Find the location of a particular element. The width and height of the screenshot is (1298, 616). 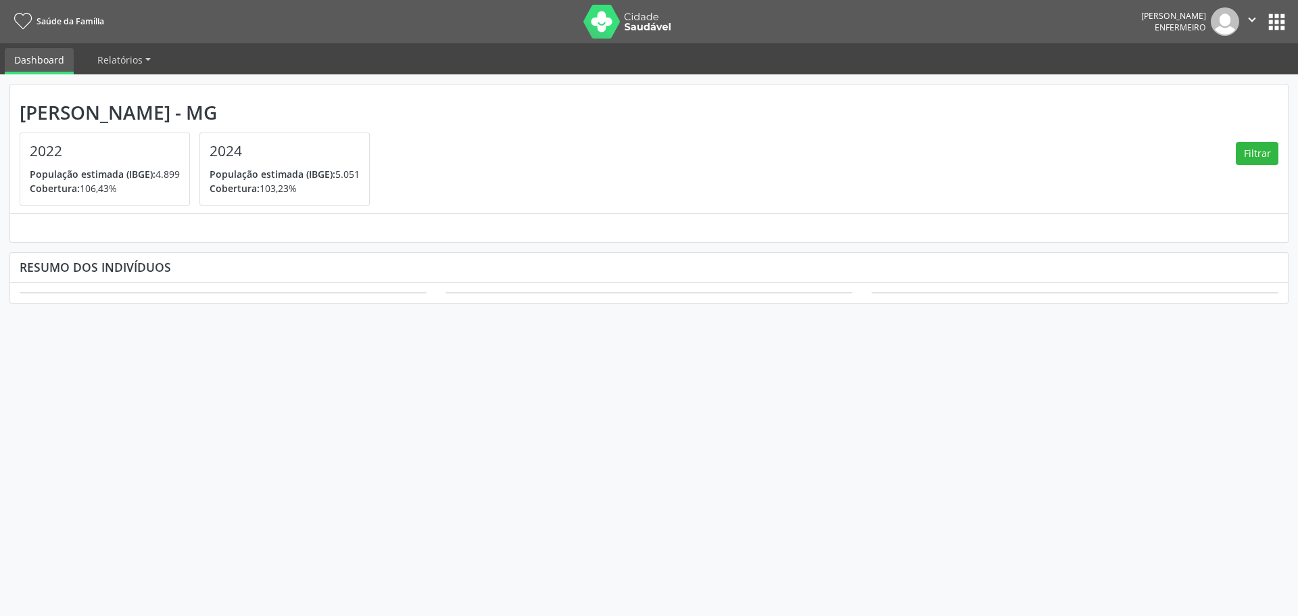

a: Relatórios is located at coordinates (124, 60).